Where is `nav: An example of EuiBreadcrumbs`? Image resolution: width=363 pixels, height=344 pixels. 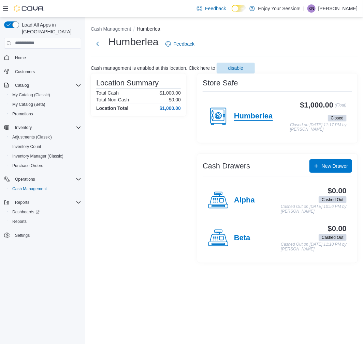
nav: An example of EuiBreadcrumbs is located at coordinates (224, 30).